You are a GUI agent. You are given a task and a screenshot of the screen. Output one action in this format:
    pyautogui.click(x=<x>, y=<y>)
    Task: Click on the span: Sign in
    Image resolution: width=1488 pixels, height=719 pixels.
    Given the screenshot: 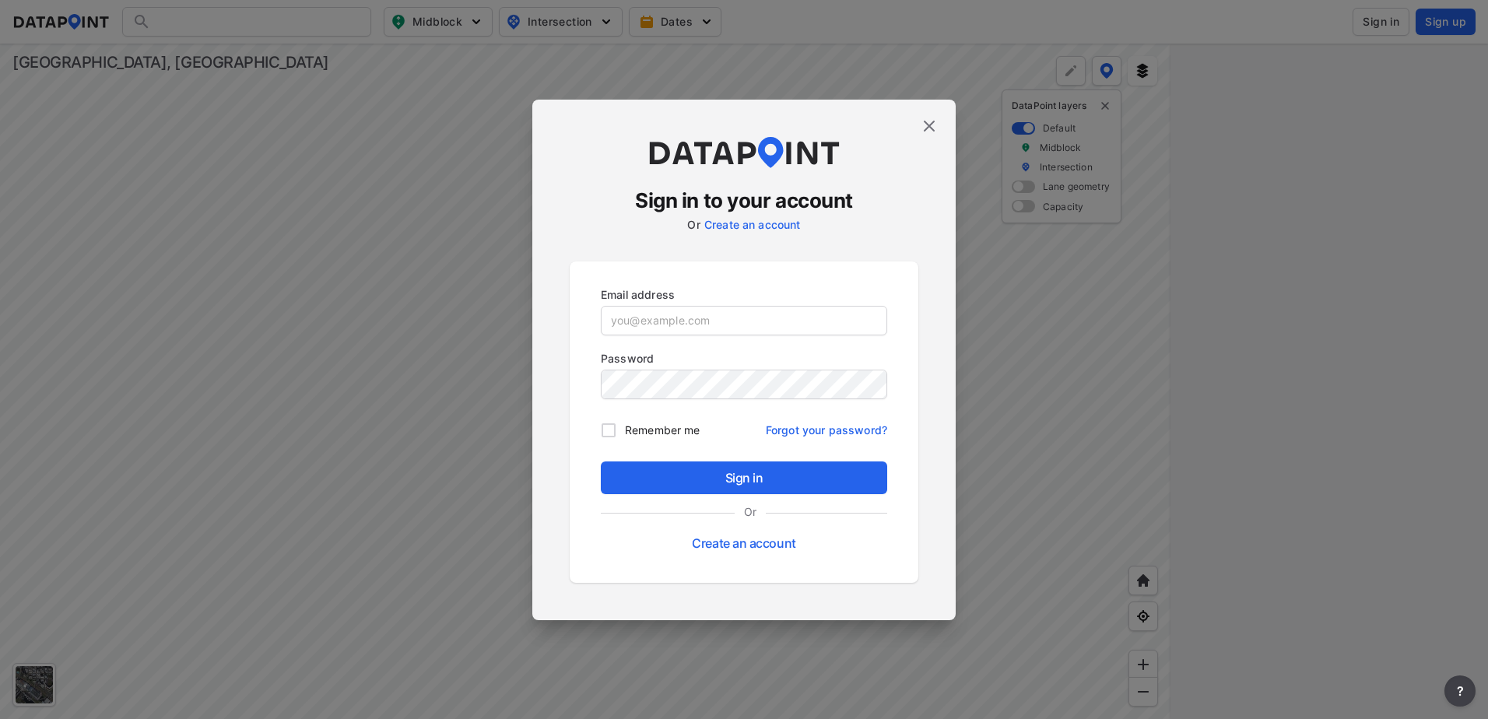 What is the action you would take?
    pyautogui.click(x=744, y=478)
    